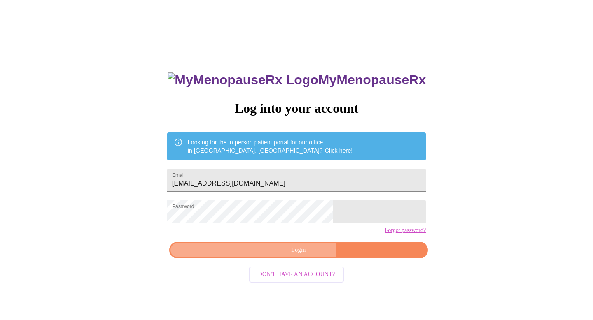 The height and width of the screenshot is (320, 593). I want to click on span: Login, so click(299, 250).